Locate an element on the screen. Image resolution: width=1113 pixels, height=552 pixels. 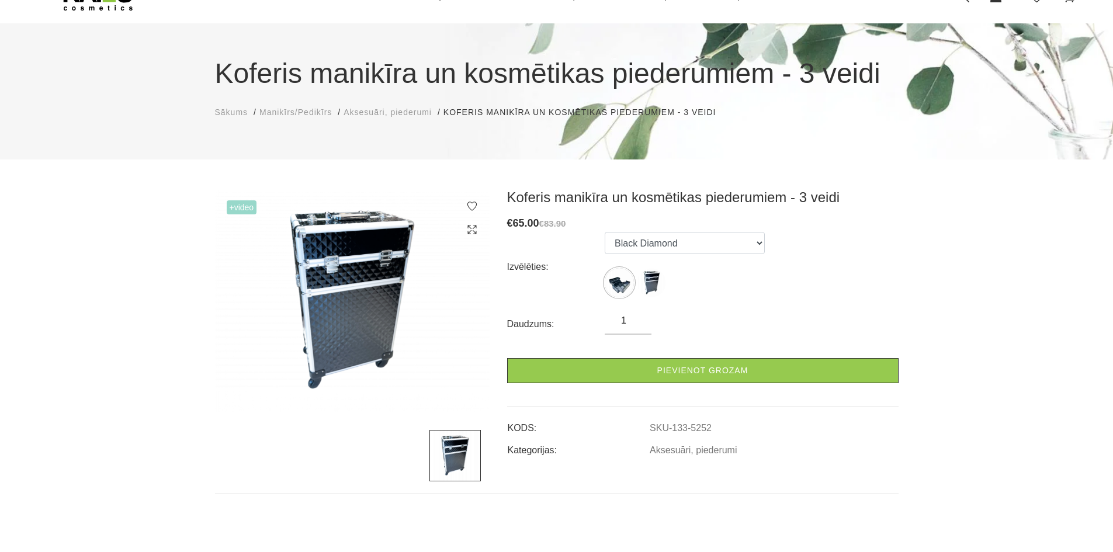
span: Sākums is located at coordinates (231, 112).